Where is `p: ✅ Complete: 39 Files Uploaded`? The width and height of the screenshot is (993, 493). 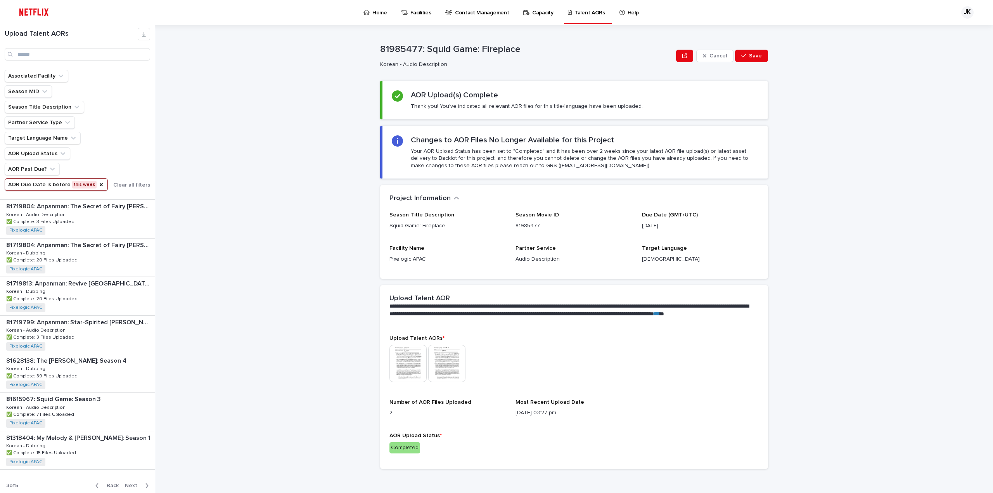
p: ✅ Complete: 39 Files Uploaded is located at coordinates (43, 376).